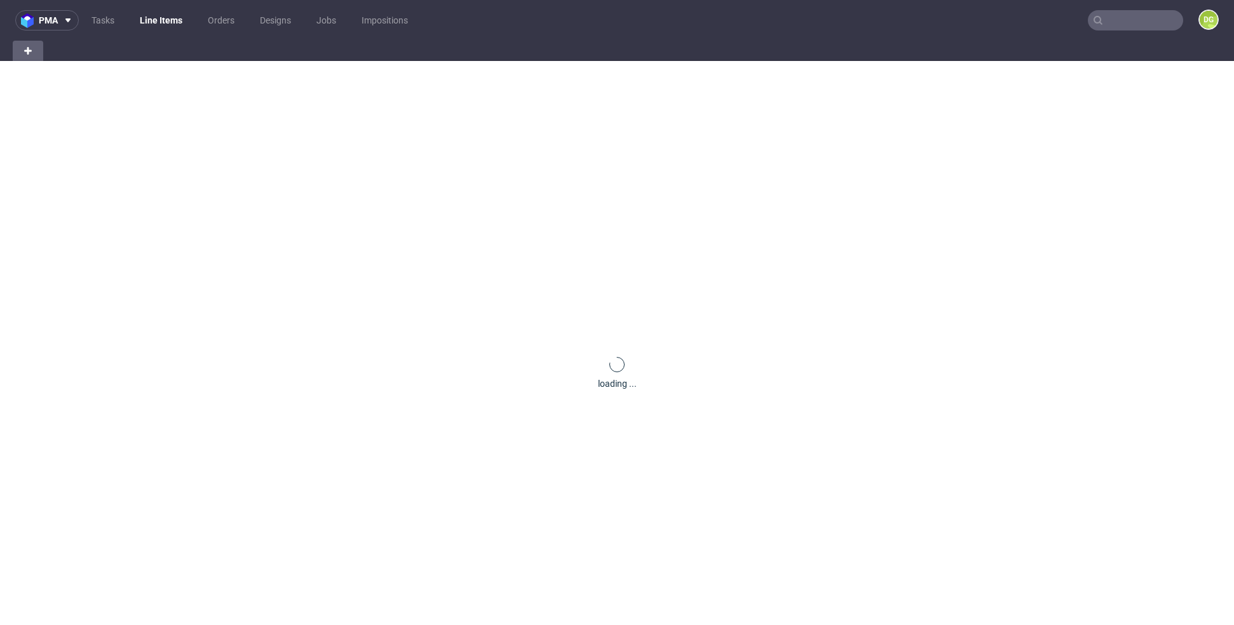 Image resolution: width=1234 pixels, height=625 pixels. I want to click on a: Tasks, so click(103, 20).